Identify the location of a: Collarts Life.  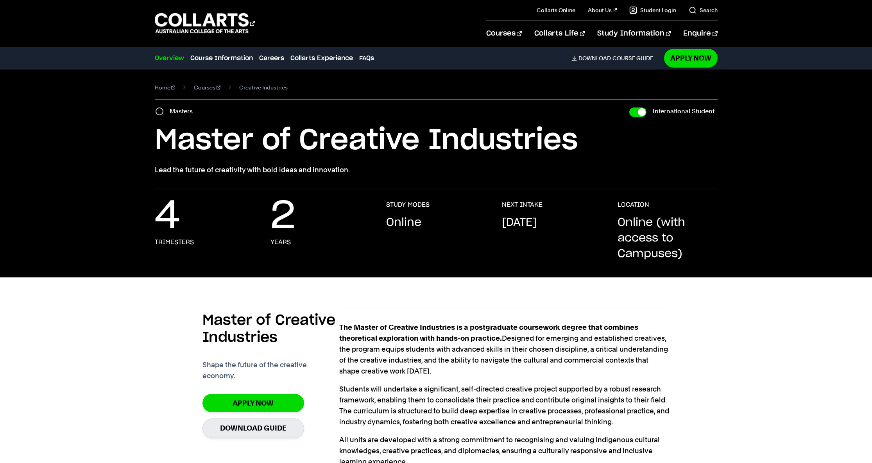
(559, 34).